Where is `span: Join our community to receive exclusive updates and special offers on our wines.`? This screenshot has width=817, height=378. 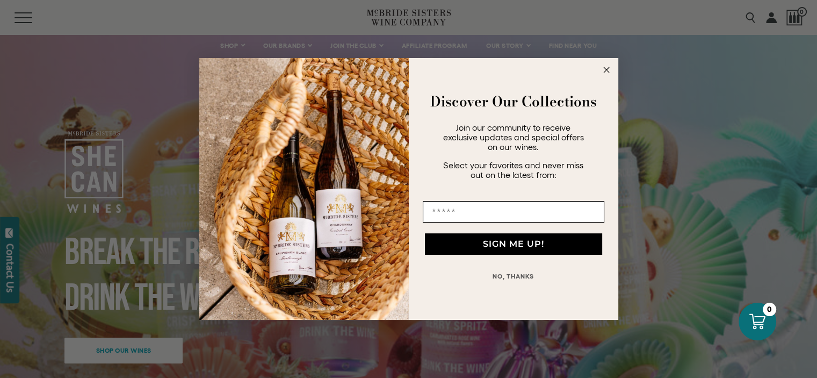
span: Join our community to receive exclusive updates and special offers on our wines. is located at coordinates (514, 137).